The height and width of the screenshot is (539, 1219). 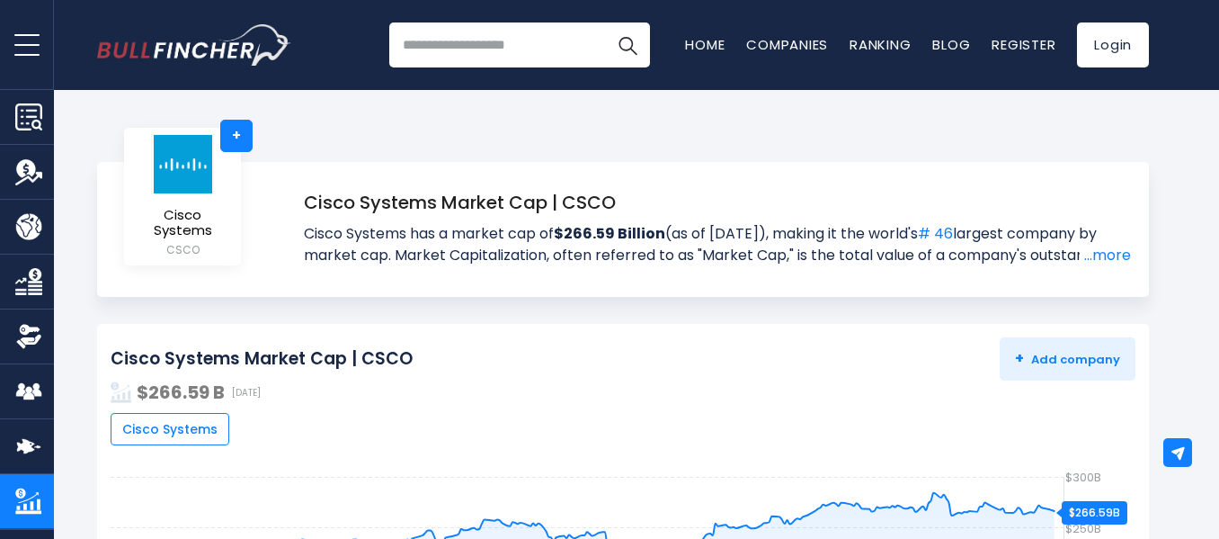 I want to click on a: ...more, so click(x=1105, y=255).